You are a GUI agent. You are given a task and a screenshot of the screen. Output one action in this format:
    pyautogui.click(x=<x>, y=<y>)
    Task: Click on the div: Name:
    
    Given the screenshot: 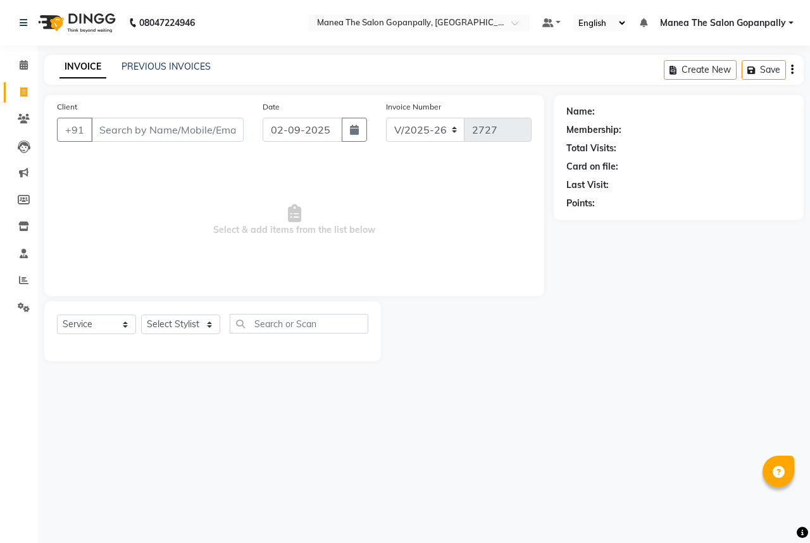 What is the action you would take?
    pyautogui.click(x=580, y=111)
    